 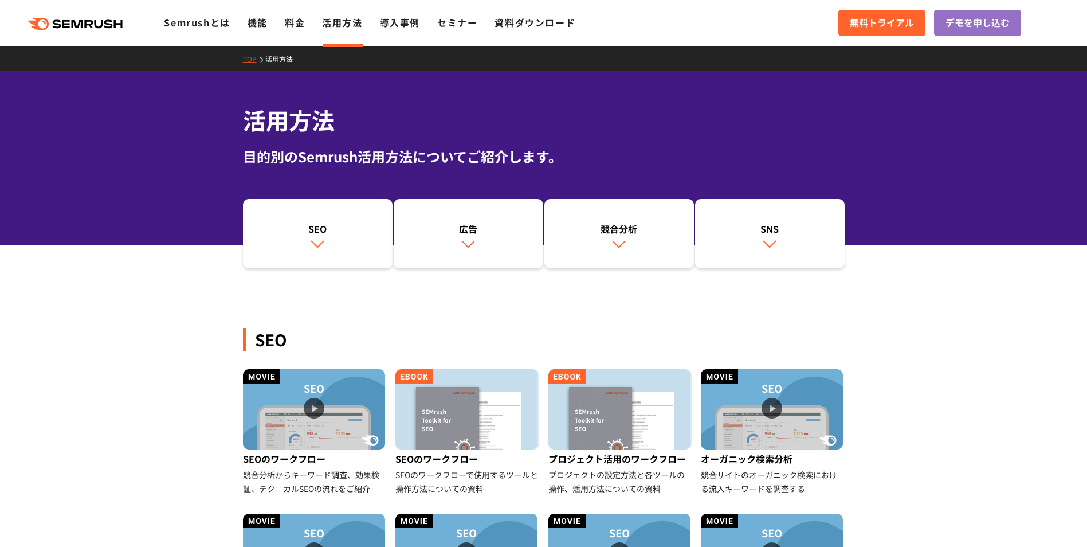 I want to click on div: SEOのワークフローで使用するツールと操作方法についての資料, so click(x=467, y=481).